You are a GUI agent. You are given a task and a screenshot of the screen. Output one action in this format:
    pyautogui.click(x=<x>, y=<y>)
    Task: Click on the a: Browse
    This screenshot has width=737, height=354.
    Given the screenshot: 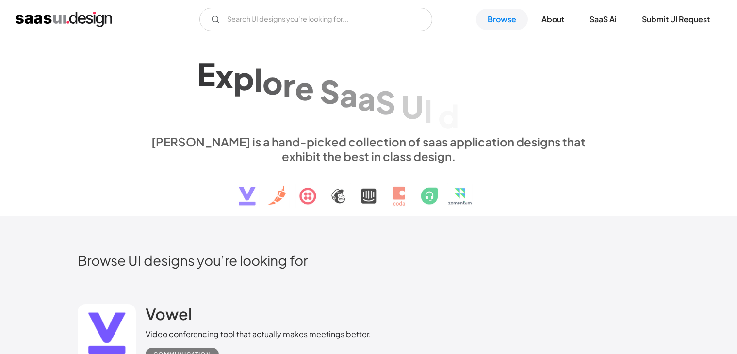 What is the action you would take?
    pyautogui.click(x=502, y=19)
    